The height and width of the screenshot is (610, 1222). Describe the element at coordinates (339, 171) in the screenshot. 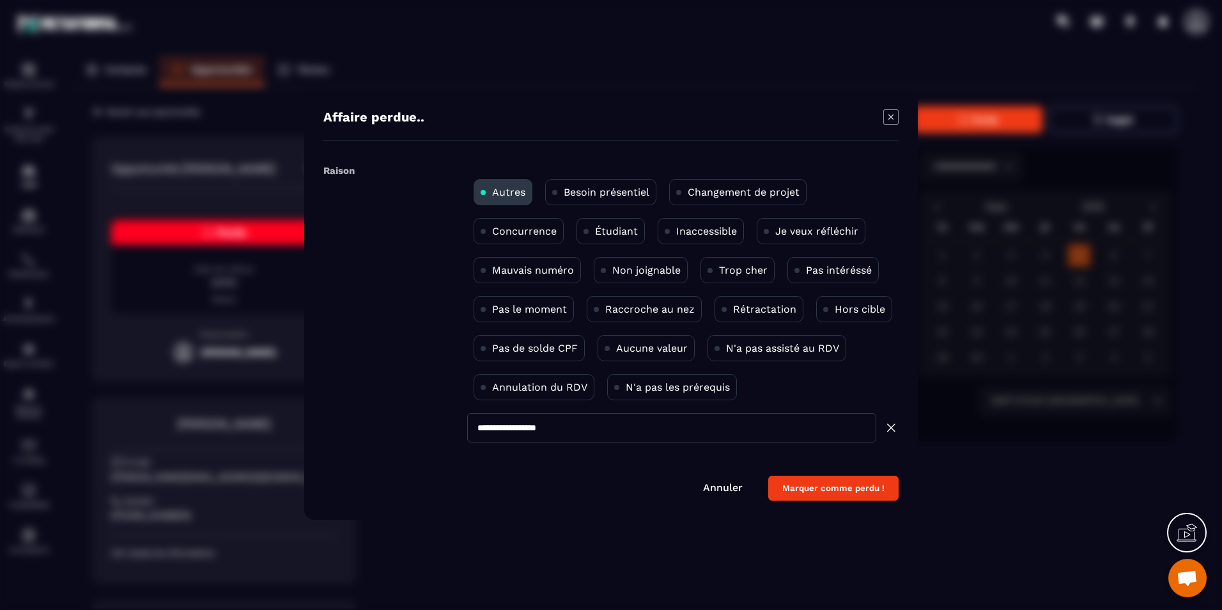

I see `label: Raison` at that location.